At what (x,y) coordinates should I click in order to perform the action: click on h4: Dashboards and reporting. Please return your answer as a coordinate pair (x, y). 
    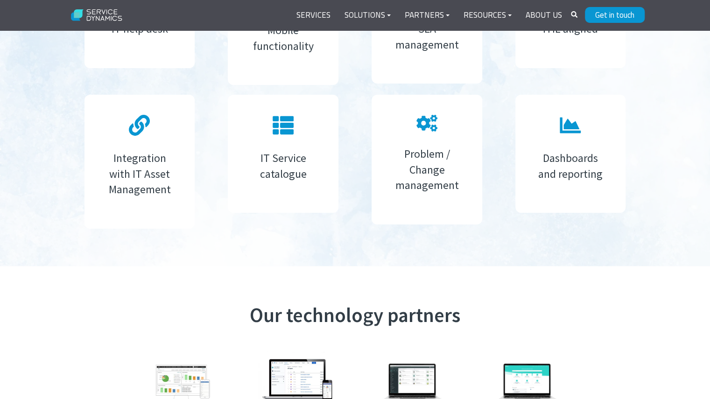
    Looking at the image, I should click on (570, 166).